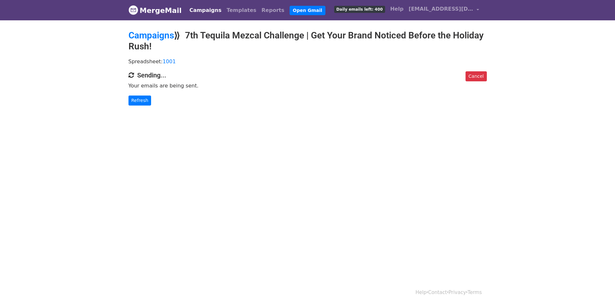 Image resolution: width=615 pixels, height=305 pixels. What do you see at coordinates (438, 293) in the screenshot?
I see `a: Contact` at bounding box center [438, 293].